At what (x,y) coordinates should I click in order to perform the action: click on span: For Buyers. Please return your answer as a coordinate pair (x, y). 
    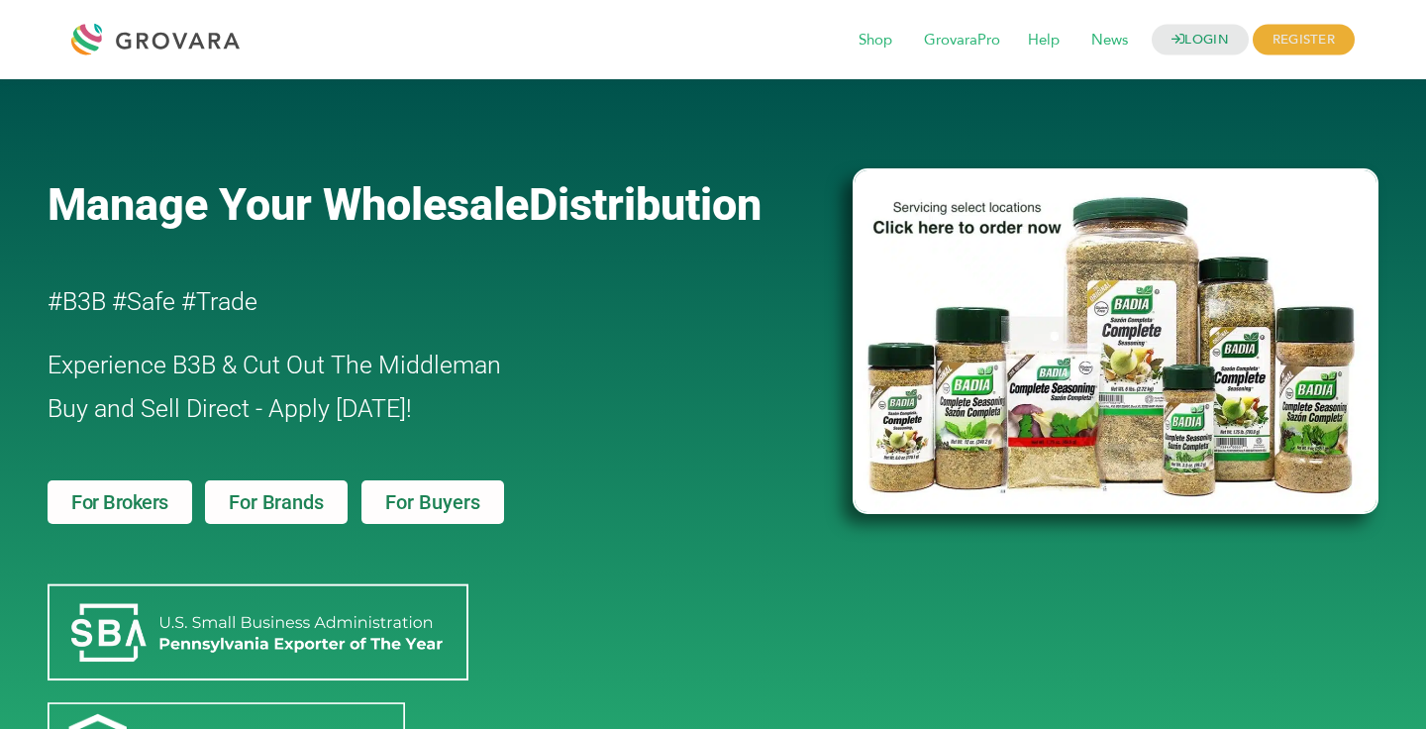
    Looking at the image, I should click on (433, 502).